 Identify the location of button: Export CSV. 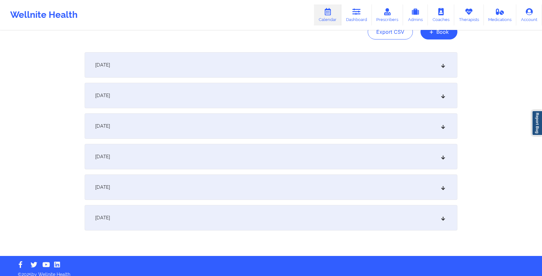
(390, 32).